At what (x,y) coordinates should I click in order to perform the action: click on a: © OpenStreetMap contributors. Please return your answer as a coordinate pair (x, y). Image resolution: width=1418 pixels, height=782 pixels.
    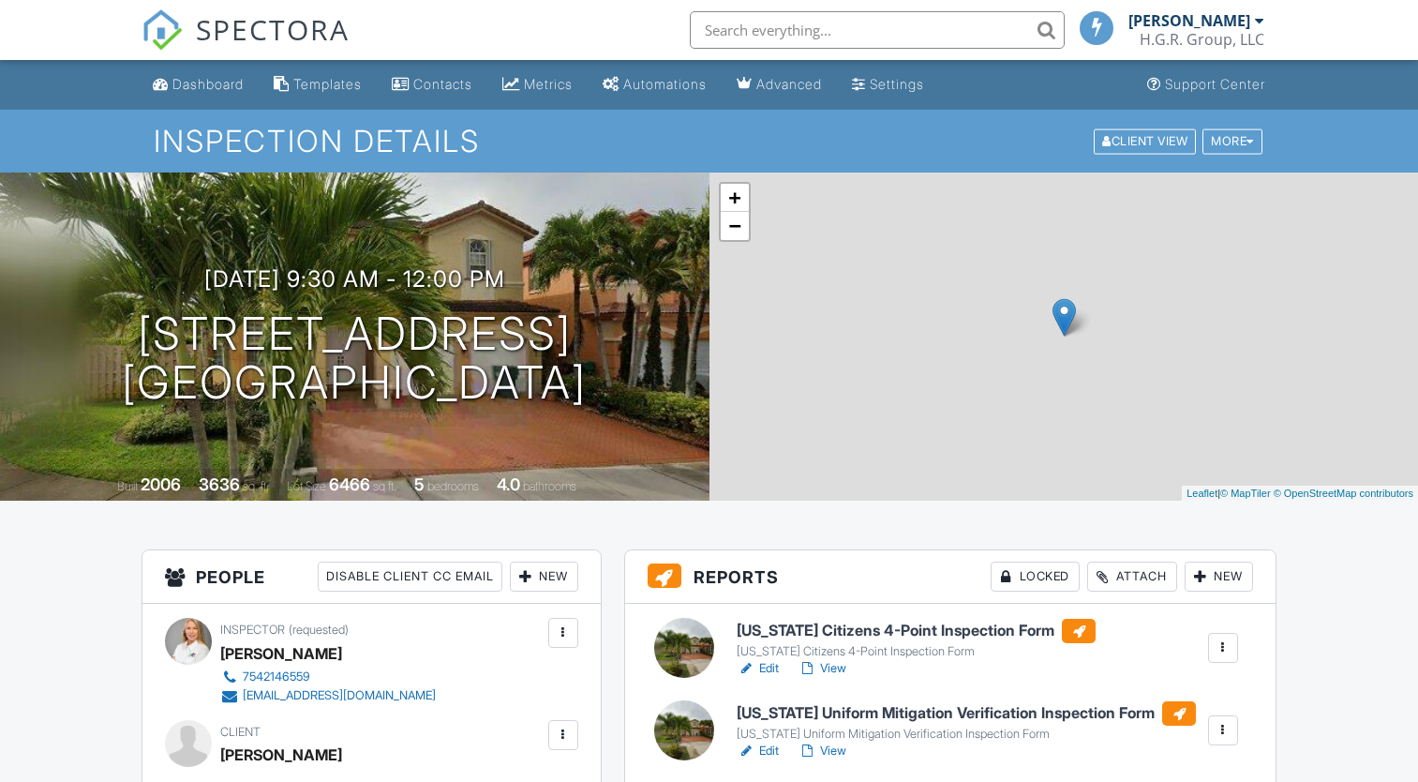
    Looking at the image, I should click on (1343, 493).